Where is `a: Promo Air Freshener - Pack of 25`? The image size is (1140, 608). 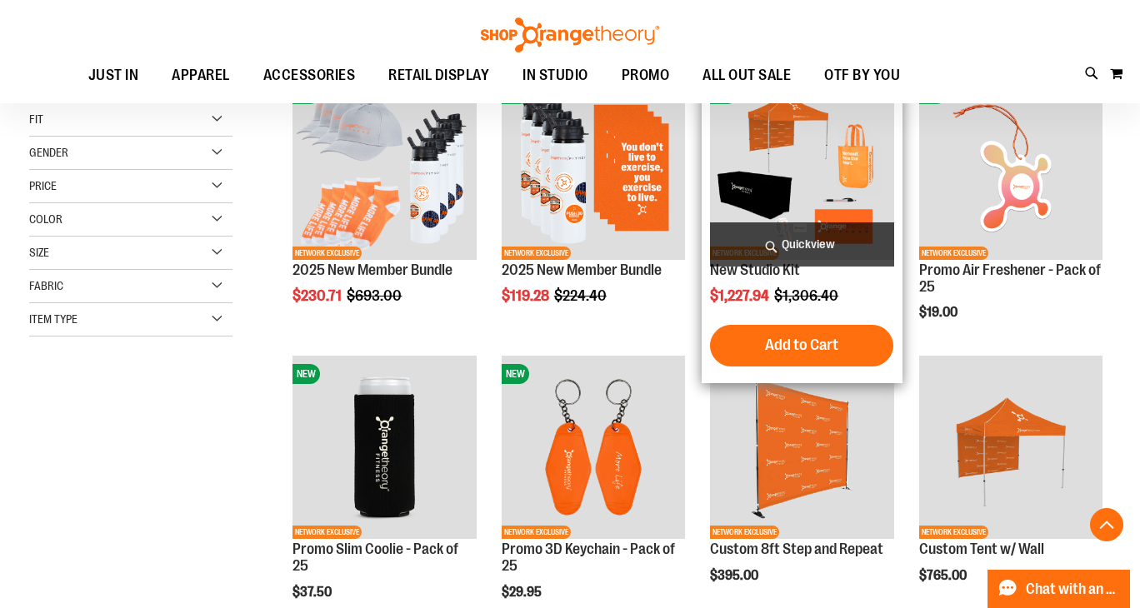
a: Promo Air Freshener - Pack of 25 is located at coordinates (1010, 278).